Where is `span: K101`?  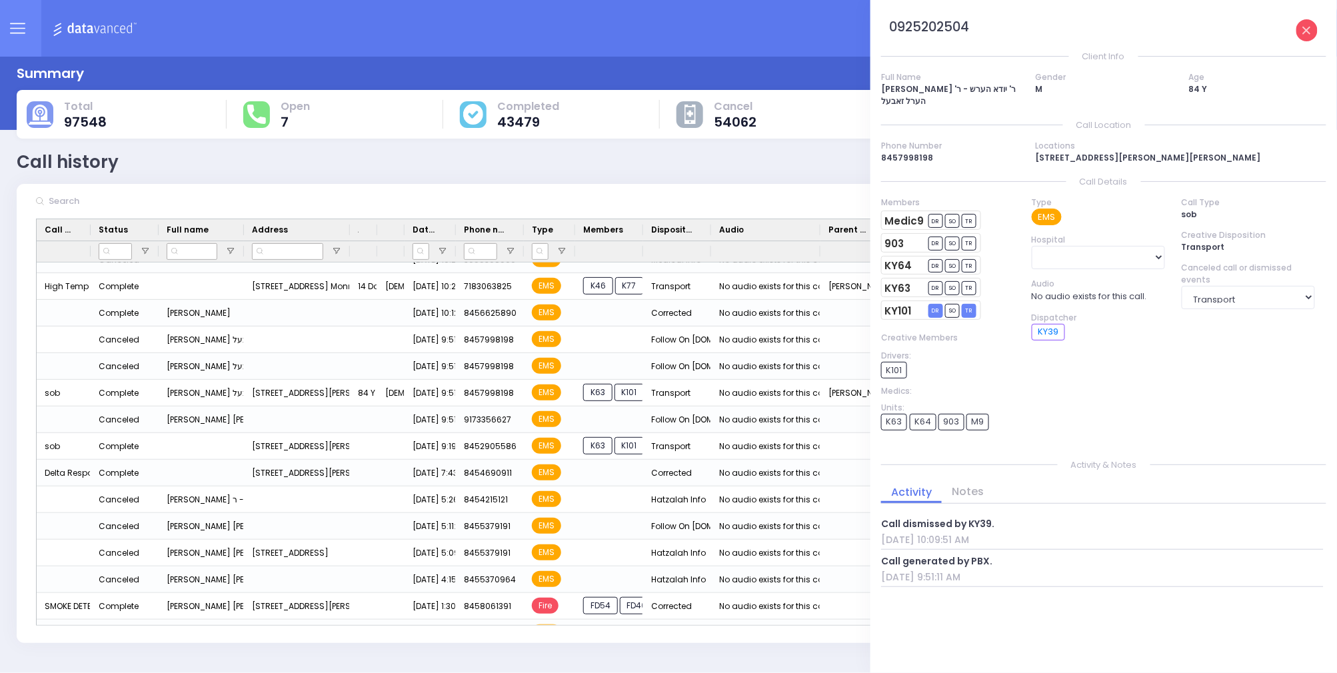 span: K101 is located at coordinates (629, 392).